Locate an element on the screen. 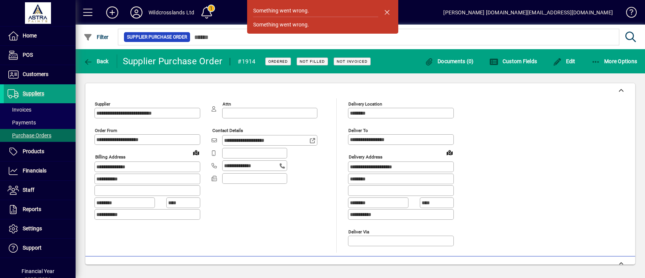 This screenshot has width=645, height=278. app-page-header-button: Back is located at coordinates (96, 61).